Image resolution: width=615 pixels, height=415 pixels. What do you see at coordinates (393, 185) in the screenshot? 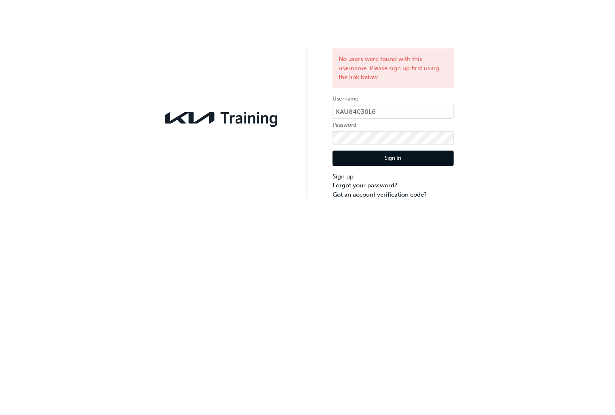
I see `a: Forgot your password?` at bounding box center [393, 185].